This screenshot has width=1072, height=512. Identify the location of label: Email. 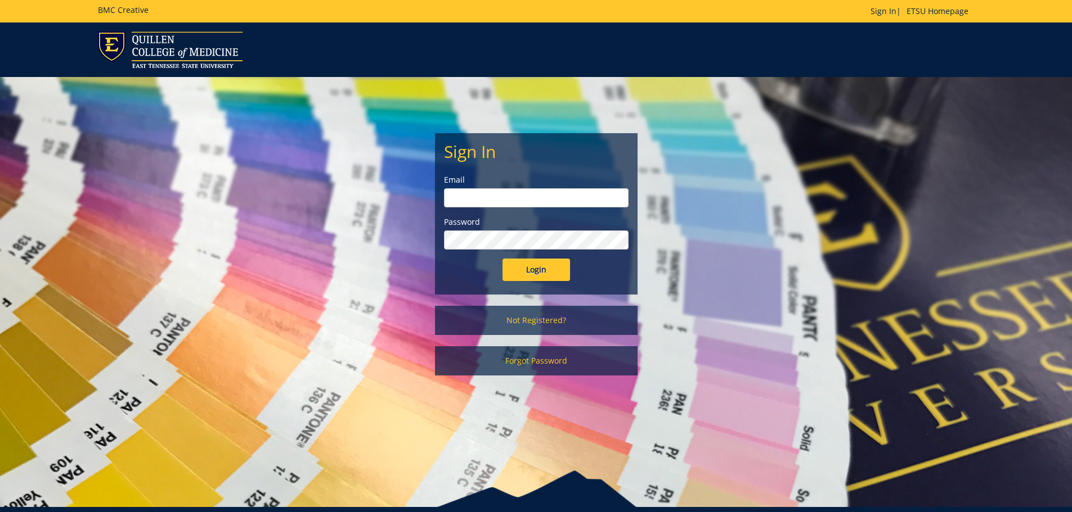
(536, 180).